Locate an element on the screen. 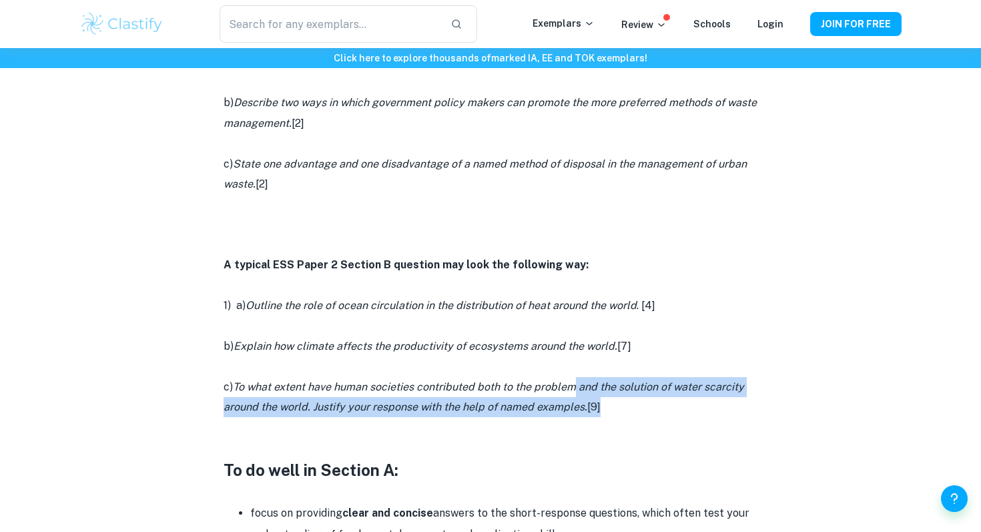 Image resolution: width=981 pixels, height=532 pixels. i: Outline two reasons why the UNEP prefers reduction over recycling as a waste management strategy. is located at coordinates (484, 62).